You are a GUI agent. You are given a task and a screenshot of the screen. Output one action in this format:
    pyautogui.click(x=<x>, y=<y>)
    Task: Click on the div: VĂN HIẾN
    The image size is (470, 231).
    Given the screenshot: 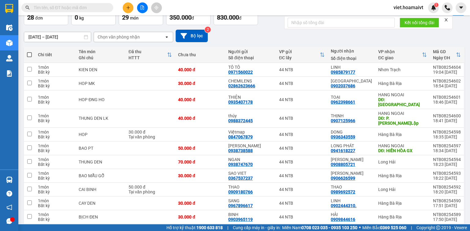 What is the action you would take?
    pyautogui.click(x=351, y=160)
    